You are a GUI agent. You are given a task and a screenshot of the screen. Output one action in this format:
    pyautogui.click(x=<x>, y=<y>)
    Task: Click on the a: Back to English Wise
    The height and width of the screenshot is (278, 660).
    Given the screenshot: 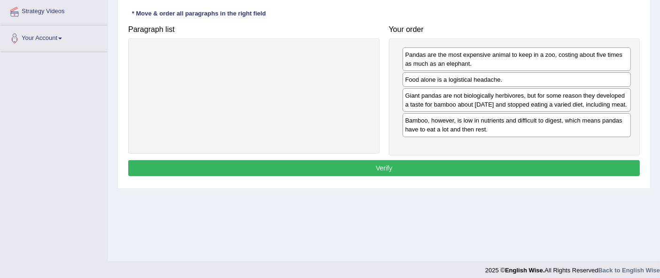 What is the action you would take?
    pyautogui.click(x=629, y=270)
    